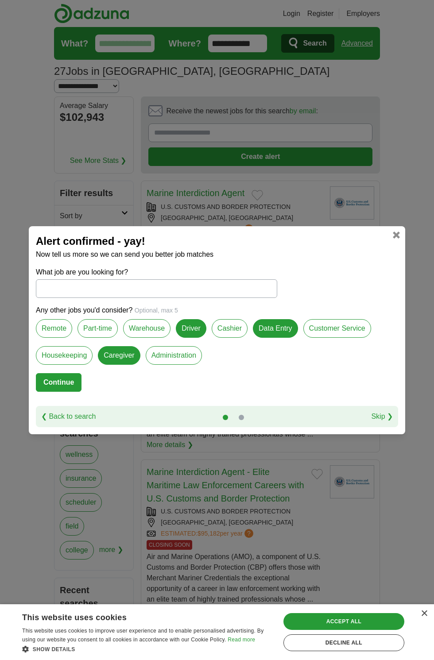 The height and width of the screenshot is (660, 434). What do you see at coordinates (337, 329) in the screenshot?
I see `label: Customer Service` at bounding box center [337, 329].